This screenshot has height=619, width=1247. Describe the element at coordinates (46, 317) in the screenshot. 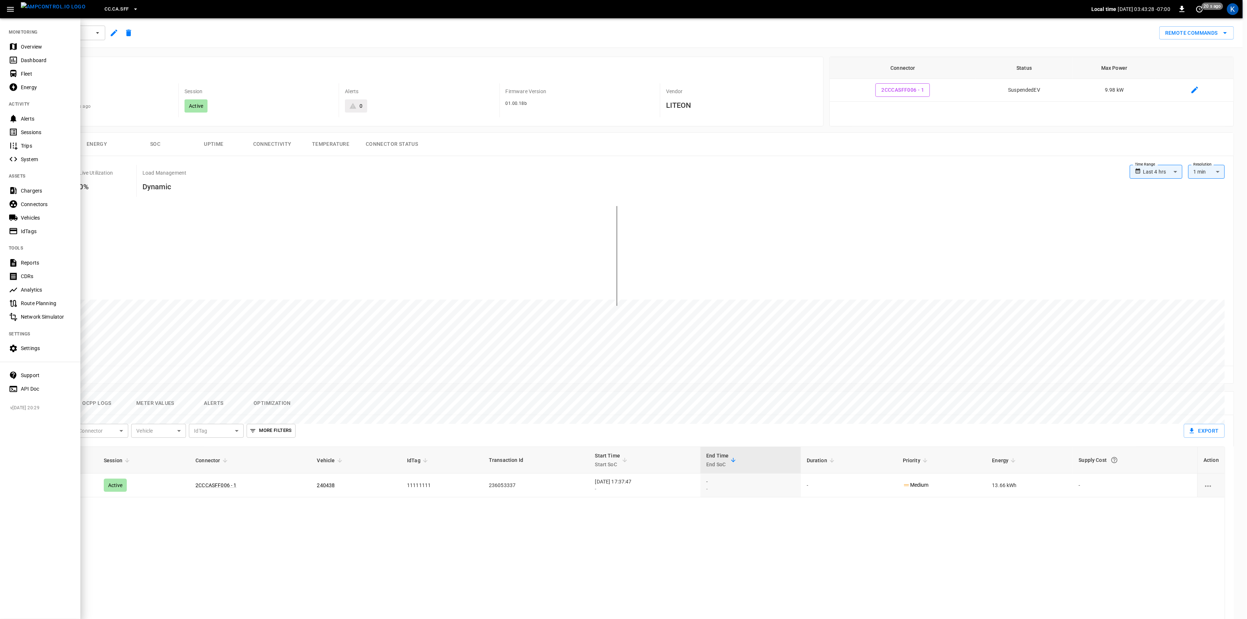

I see `div: Network Simulator` at that location.